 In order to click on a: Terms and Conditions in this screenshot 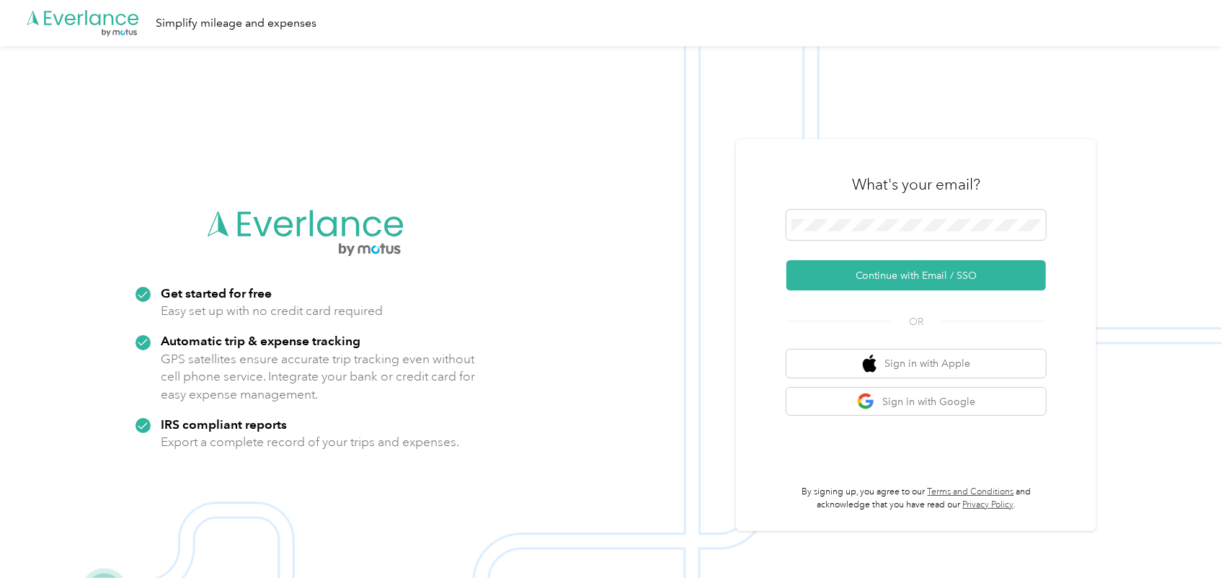, I will do `click(971, 492)`.